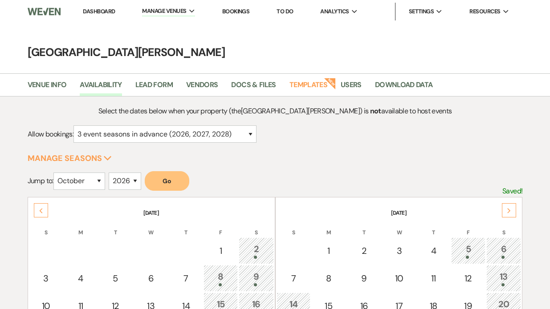  I want to click on a: Vendors, so click(202, 88).